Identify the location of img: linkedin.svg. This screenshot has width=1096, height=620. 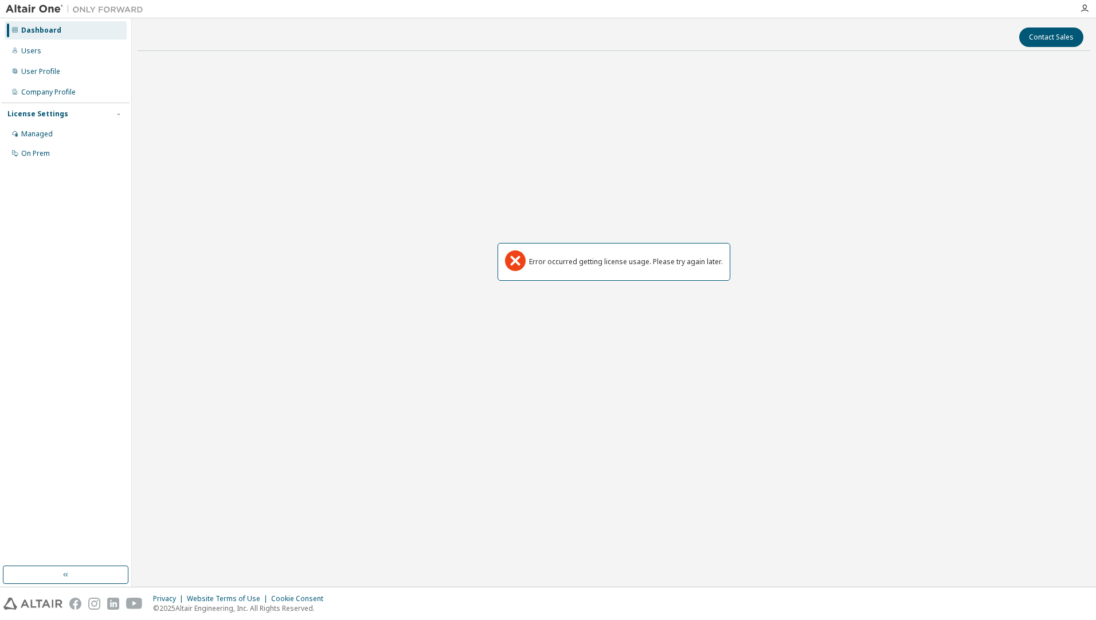
(113, 604).